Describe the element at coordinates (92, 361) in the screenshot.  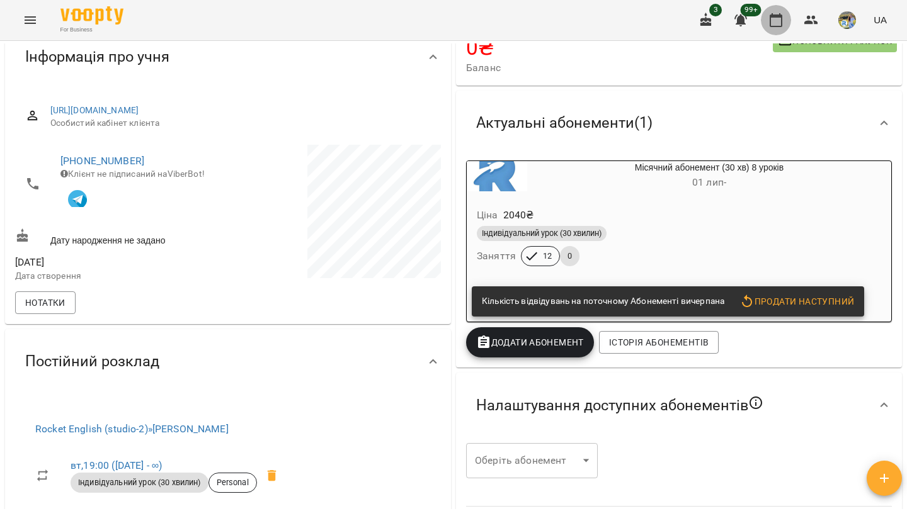
I see `span: Постійний розклад` at that location.